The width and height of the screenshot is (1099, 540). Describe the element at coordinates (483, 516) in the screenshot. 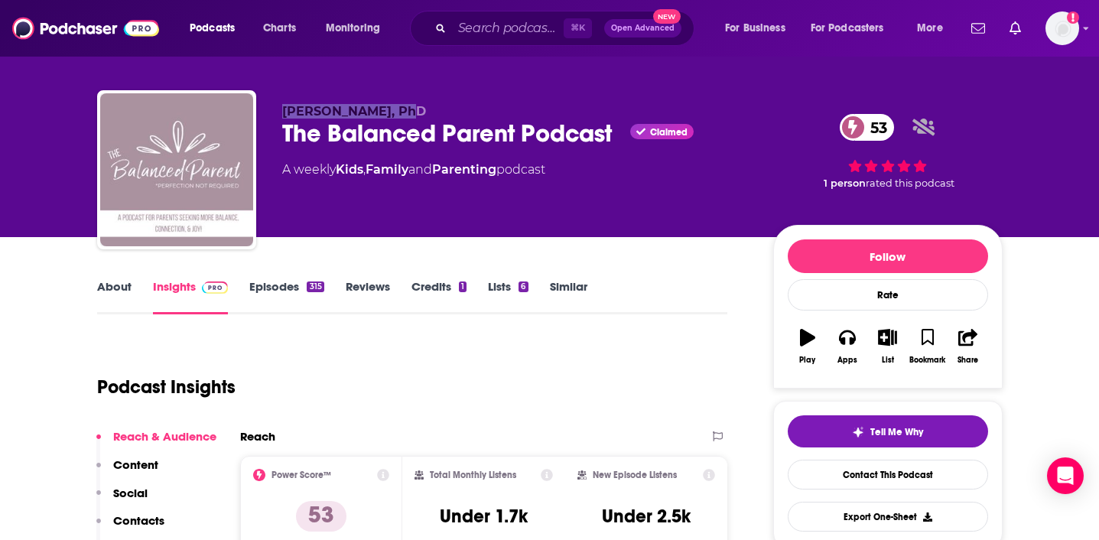

I see `h3: Under 1.7k` at that location.